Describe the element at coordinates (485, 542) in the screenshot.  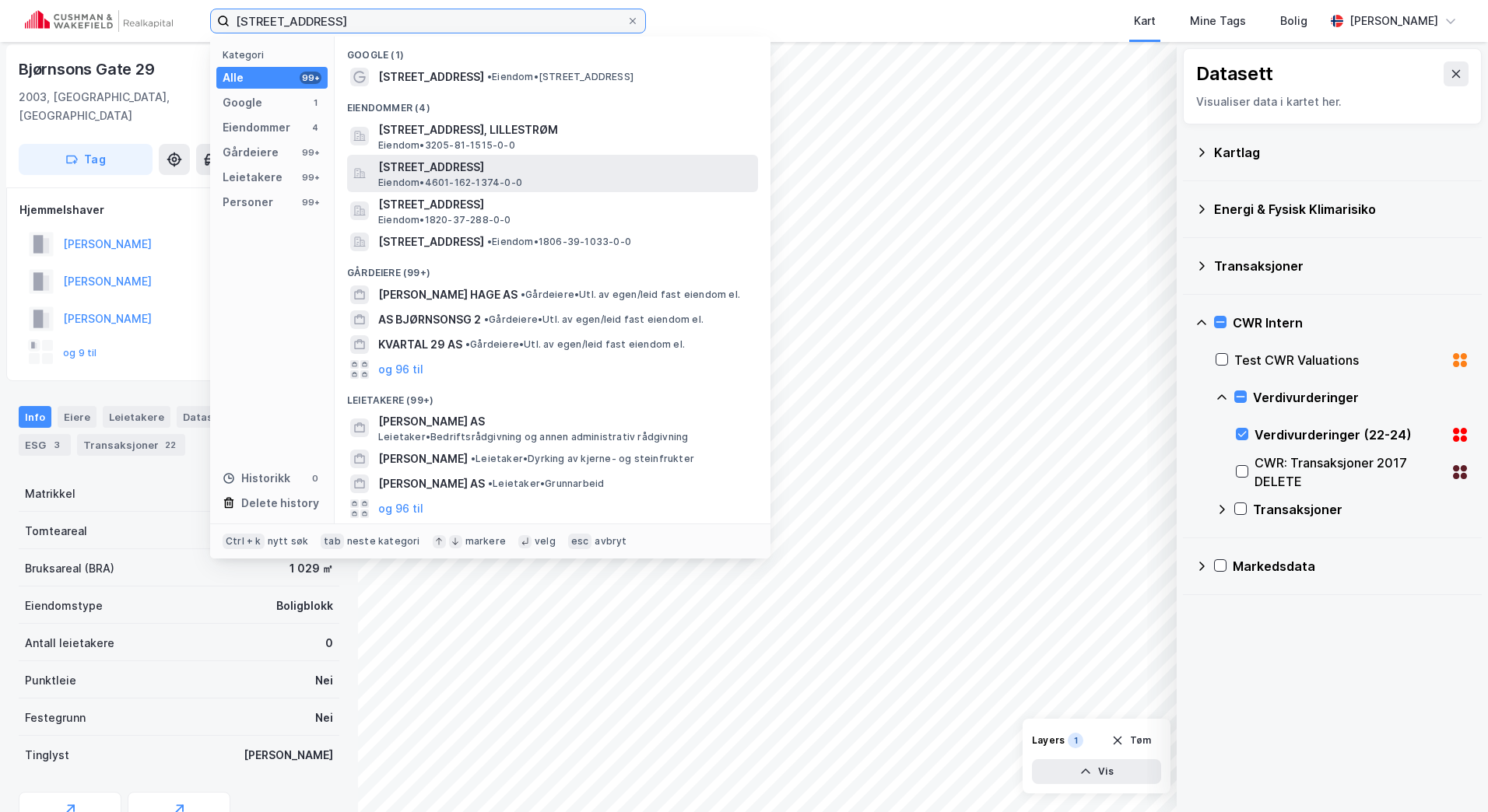
I see `div: markere` at that location.